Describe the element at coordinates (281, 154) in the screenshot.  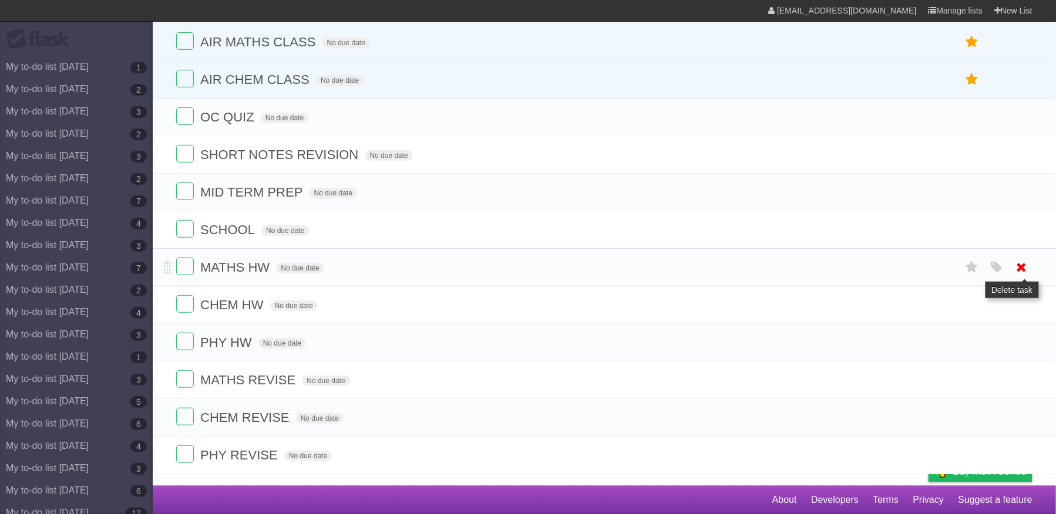
I see `span: SHORT NOTES REVISION` at that location.